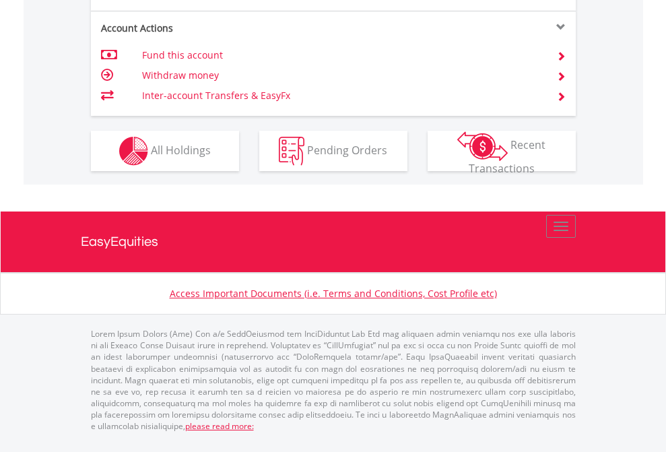 The width and height of the screenshot is (666, 452). I want to click on p: Lorem Ipsum Dolors (Ame) Con a/e SeddOeiusmod tem InciDiduntut Lab Etd mag aliquaen admin veniamq..., so click(334, 380).